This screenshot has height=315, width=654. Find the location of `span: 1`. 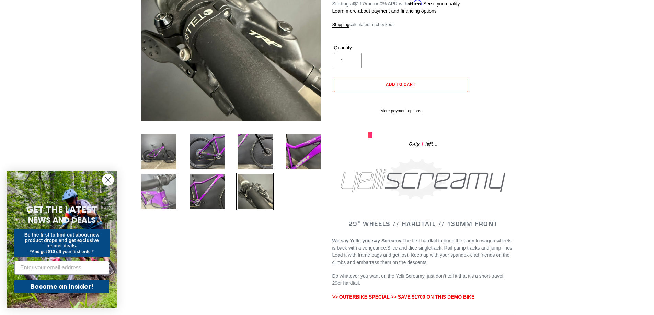

span: 1 is located at coordinates (422, 144).